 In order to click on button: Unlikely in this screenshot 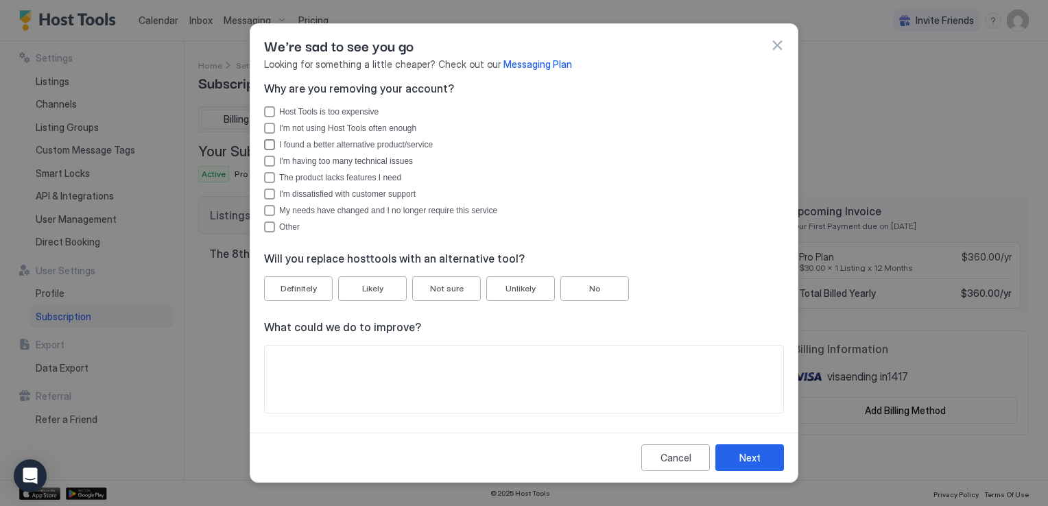, I will do `click(521, 289)`.